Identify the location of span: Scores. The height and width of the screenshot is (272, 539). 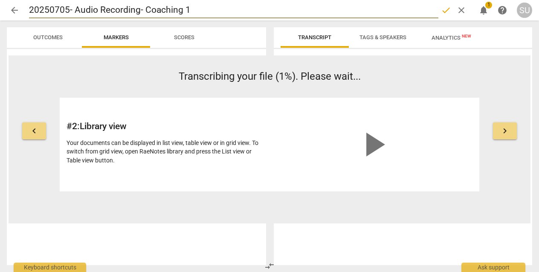
(184, 37).